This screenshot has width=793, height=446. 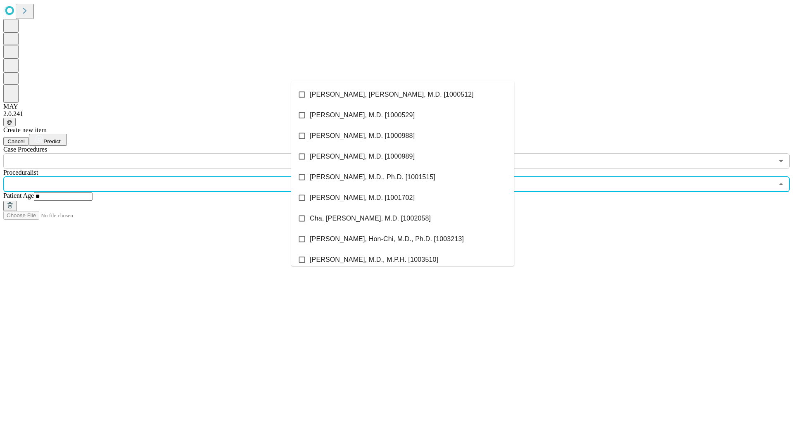 What do you see at coordinates (21, 172) in the screenshot?
I see `span: Proceduralist` at bounding box center [21, 172].